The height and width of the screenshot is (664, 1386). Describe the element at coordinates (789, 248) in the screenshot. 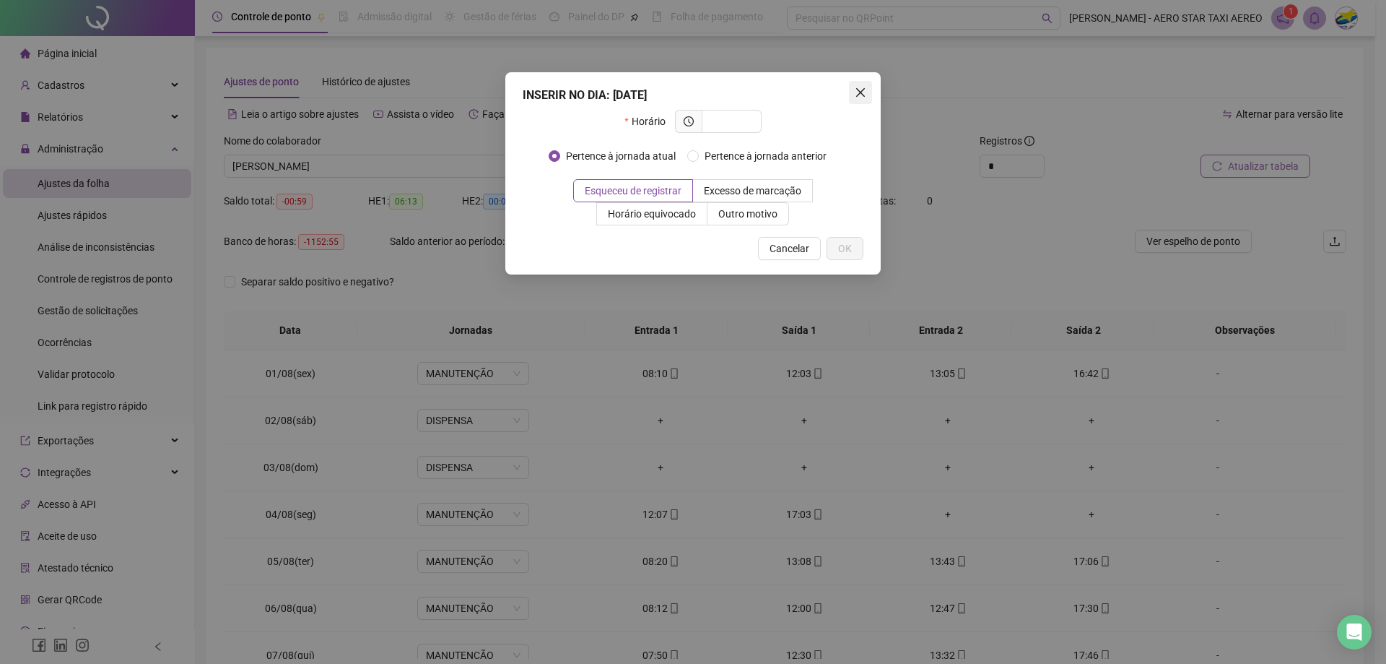

I see `button: Cancelar` at that location.